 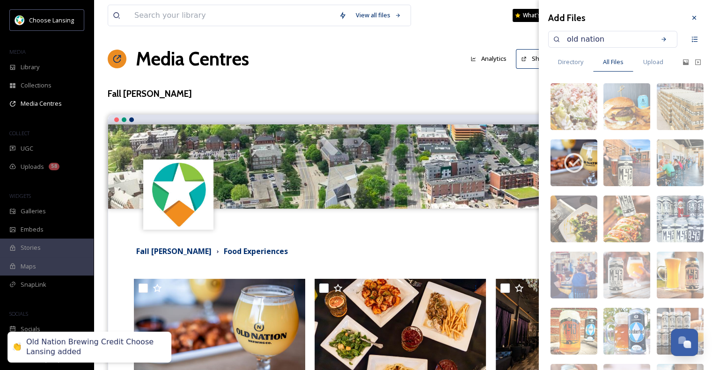 I want to click on a: View all files, so click(x=378, y=15).